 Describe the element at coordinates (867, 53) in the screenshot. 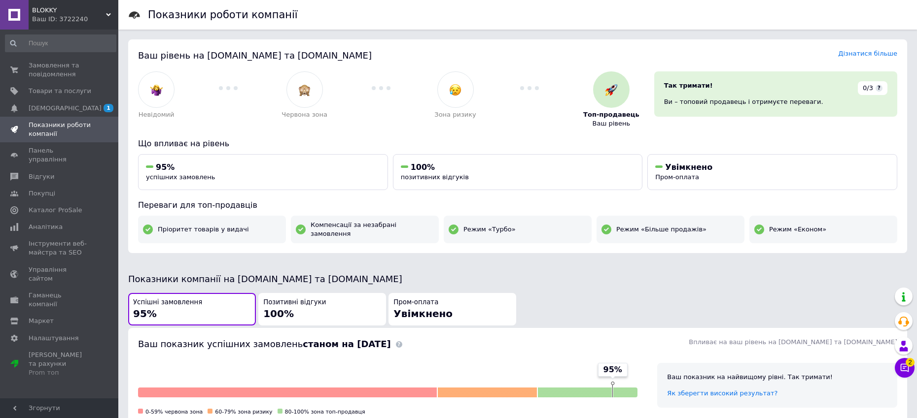

I see `a: Дізнатися більше` at that location.